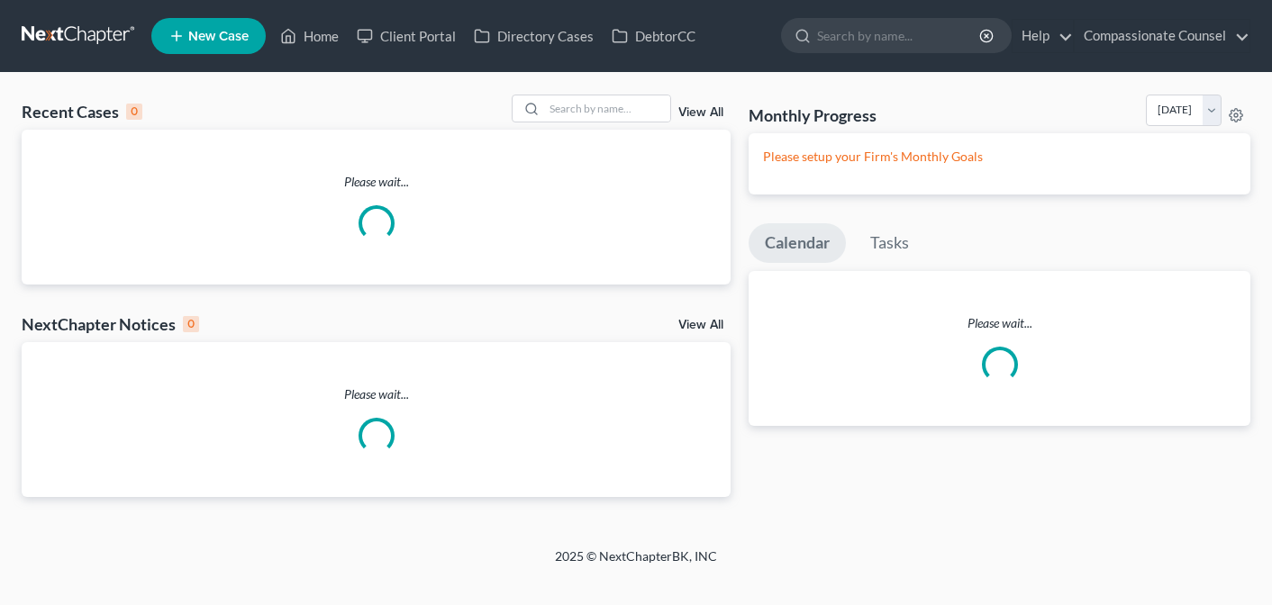  Describe the element at coordinates (653, 36) in the screenshot. I see `a: DebtorCC` at that location.